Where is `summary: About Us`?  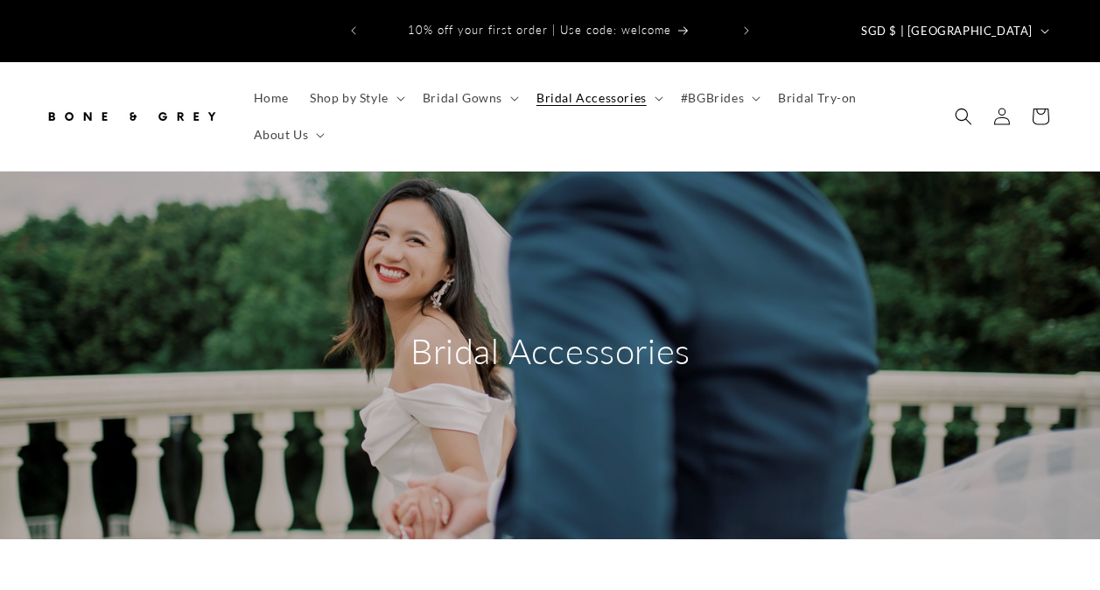 summary: About Us is located at coordinates (288, 135).